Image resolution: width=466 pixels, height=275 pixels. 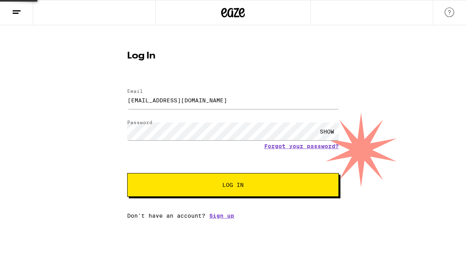 I want to click on input: Email, so click(x=233, y=100).